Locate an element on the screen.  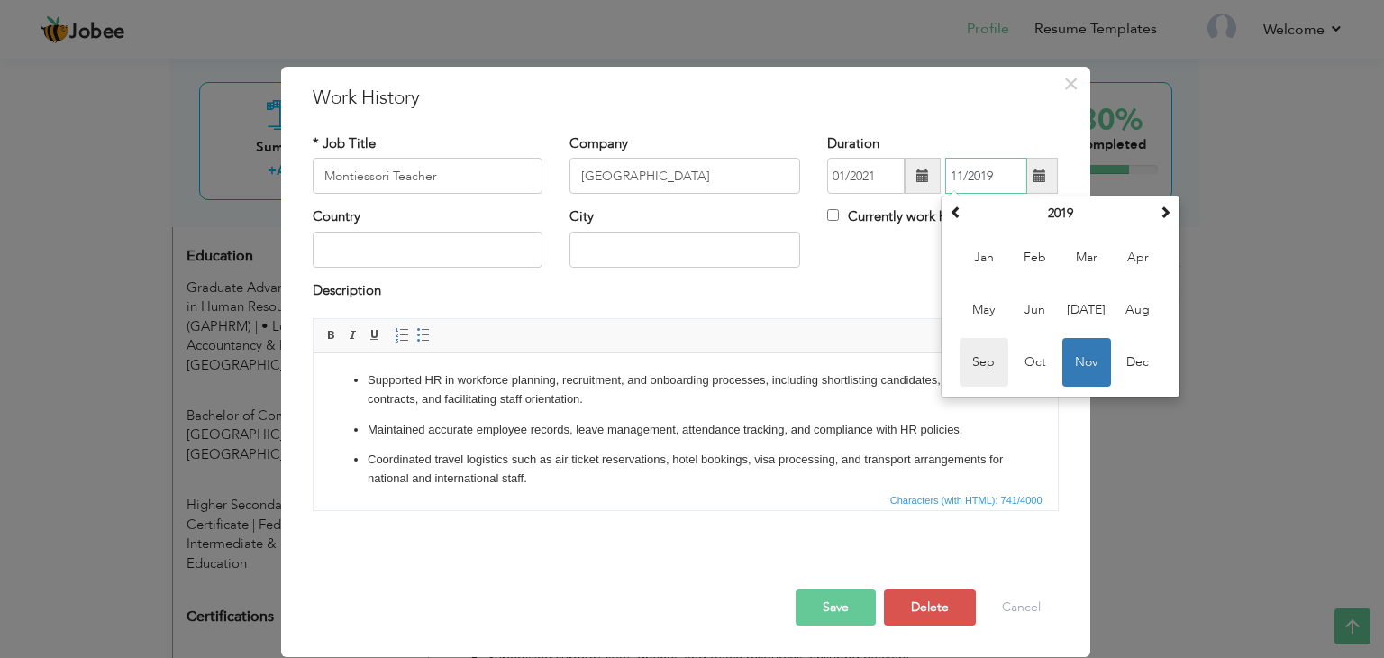
label: City is located at coordinates (581, 216).